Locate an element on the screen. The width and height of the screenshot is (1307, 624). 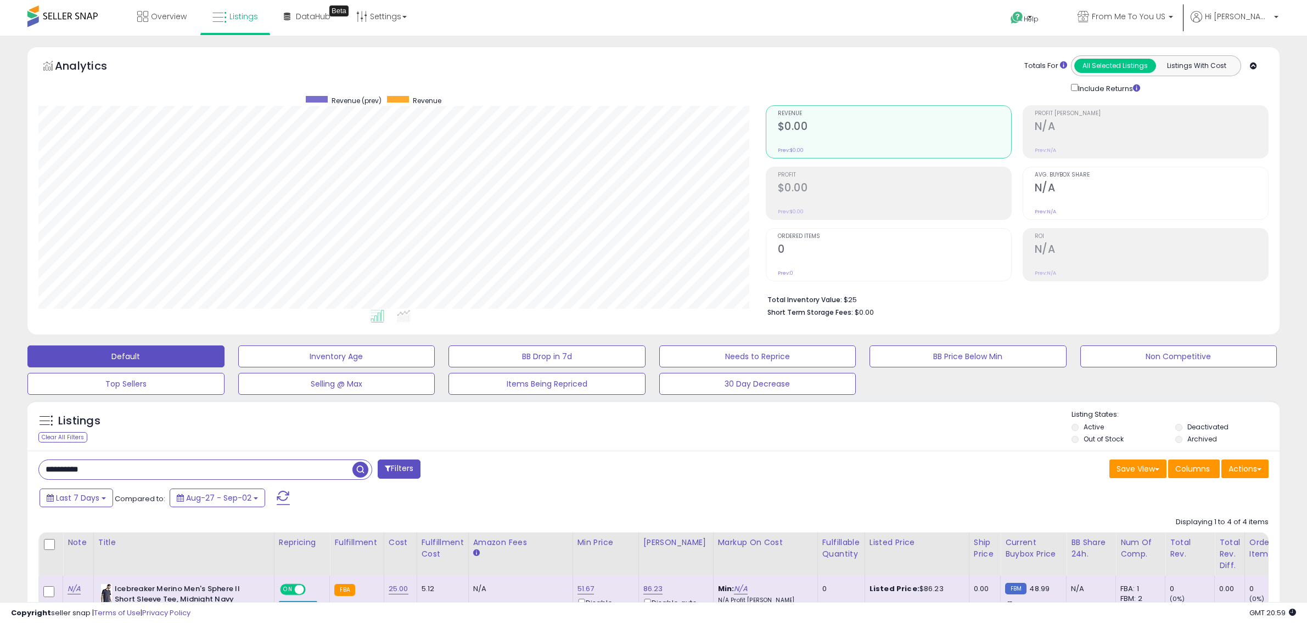
h5: Analytics is located at coordinates (92, 67).